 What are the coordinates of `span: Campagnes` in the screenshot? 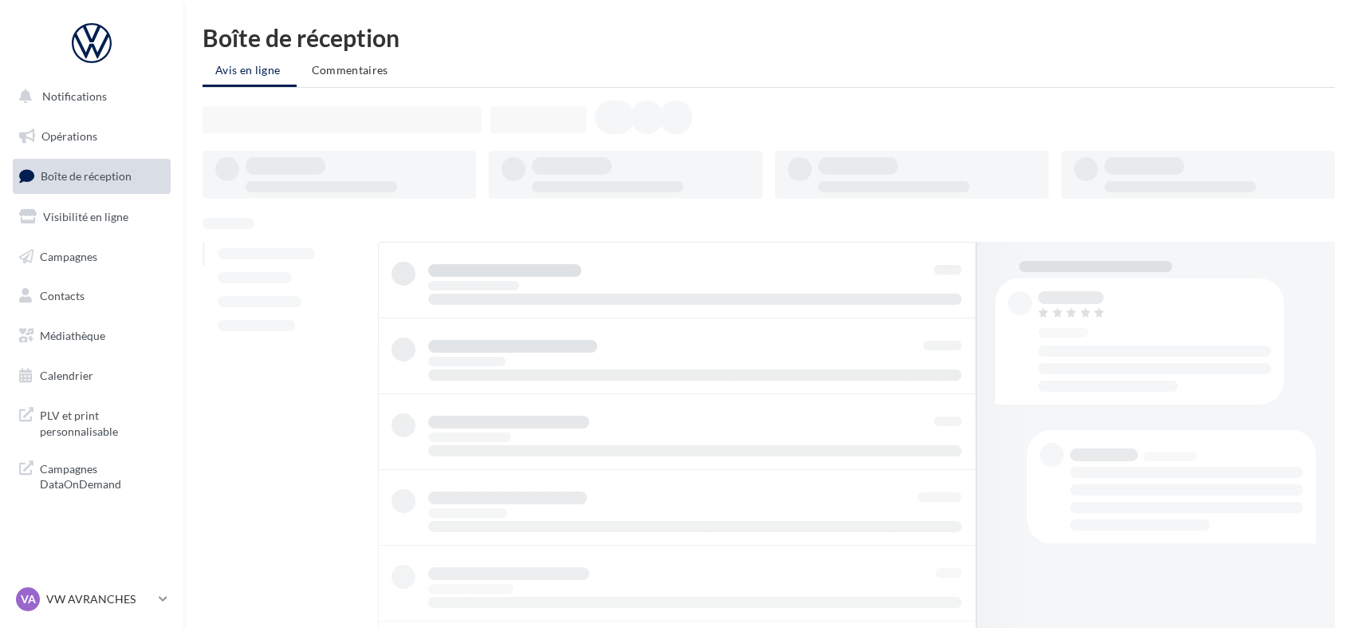 It's located at (69, 255).